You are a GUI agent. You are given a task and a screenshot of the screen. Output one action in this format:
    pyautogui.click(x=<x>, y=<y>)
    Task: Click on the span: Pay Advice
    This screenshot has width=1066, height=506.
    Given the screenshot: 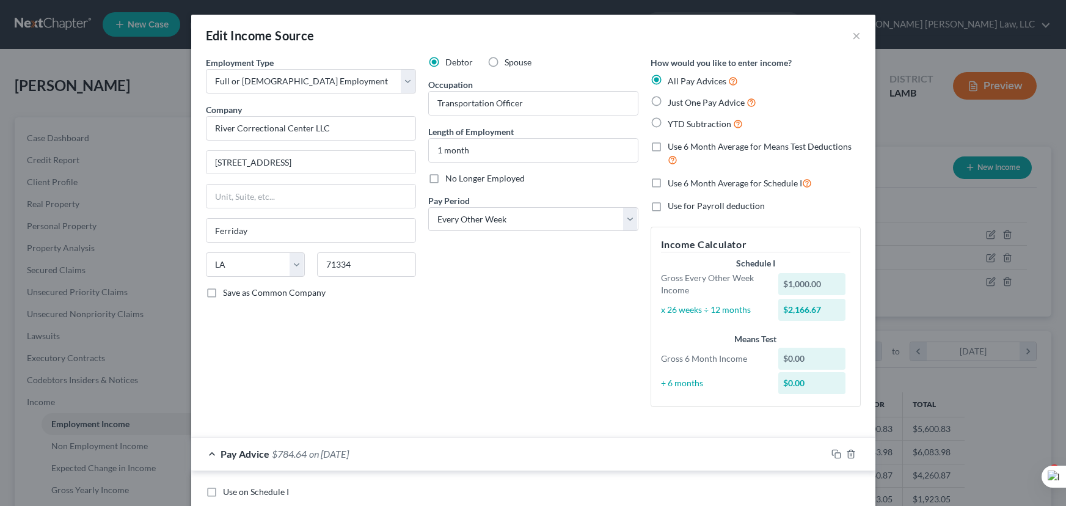 What is the action you would take?
    pyautogui.click(x=245, y=453)
    